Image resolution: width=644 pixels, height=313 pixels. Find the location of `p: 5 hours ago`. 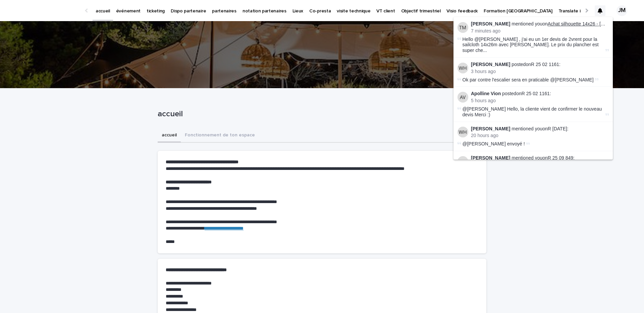

p: 5 hours ago is located at coordinates (540, 101).